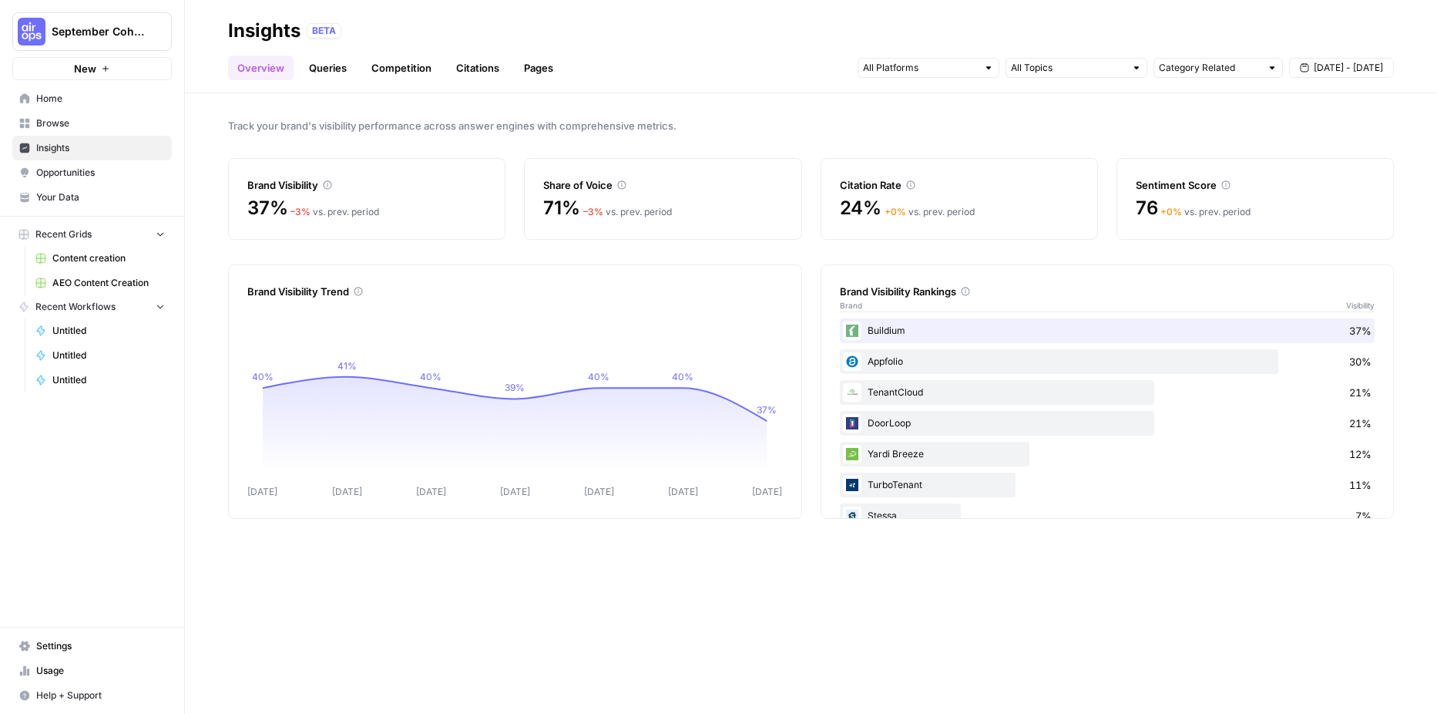  What do you see at coordinates (478, 68) in the screenshot?
I see `a: Citations` at bounding box center [478, 68].